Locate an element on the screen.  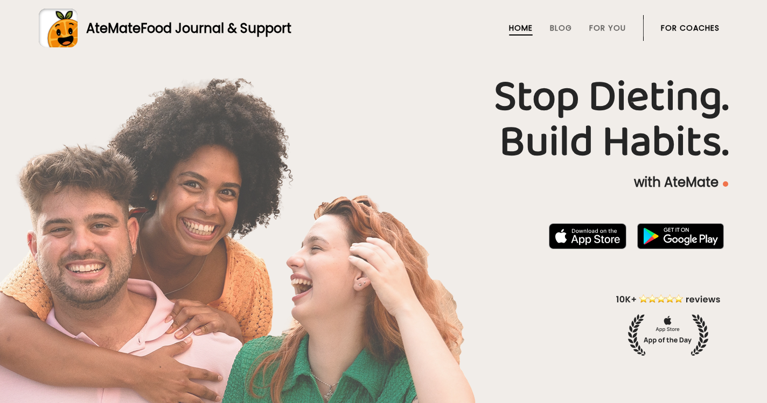
a: Home is located at coordinates (521, 28).